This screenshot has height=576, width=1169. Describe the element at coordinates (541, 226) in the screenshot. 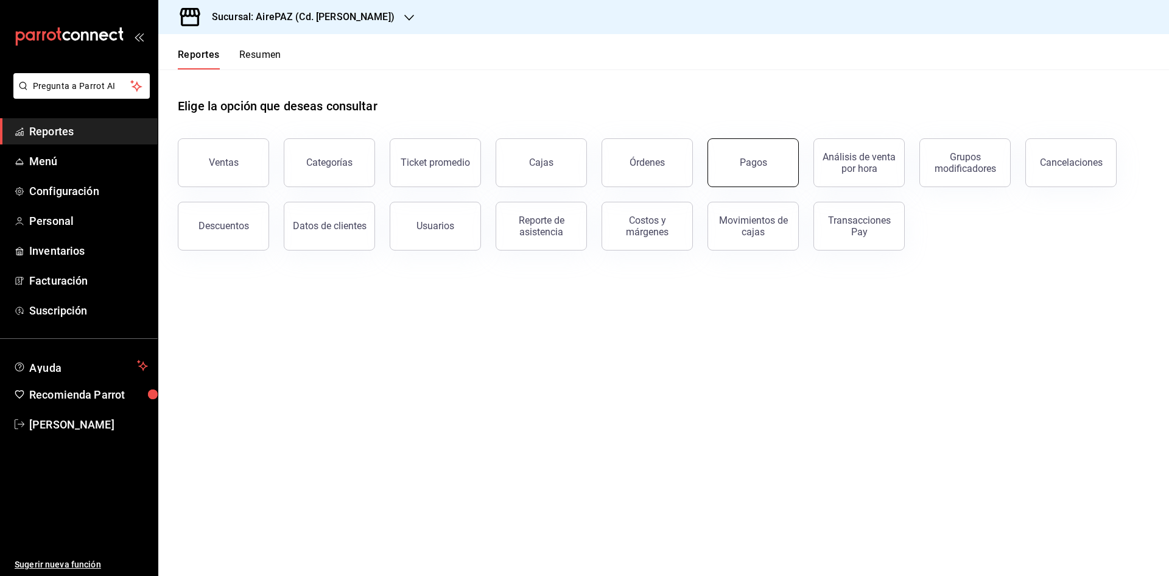

I see `button: Reporte de asistencia` at that location.